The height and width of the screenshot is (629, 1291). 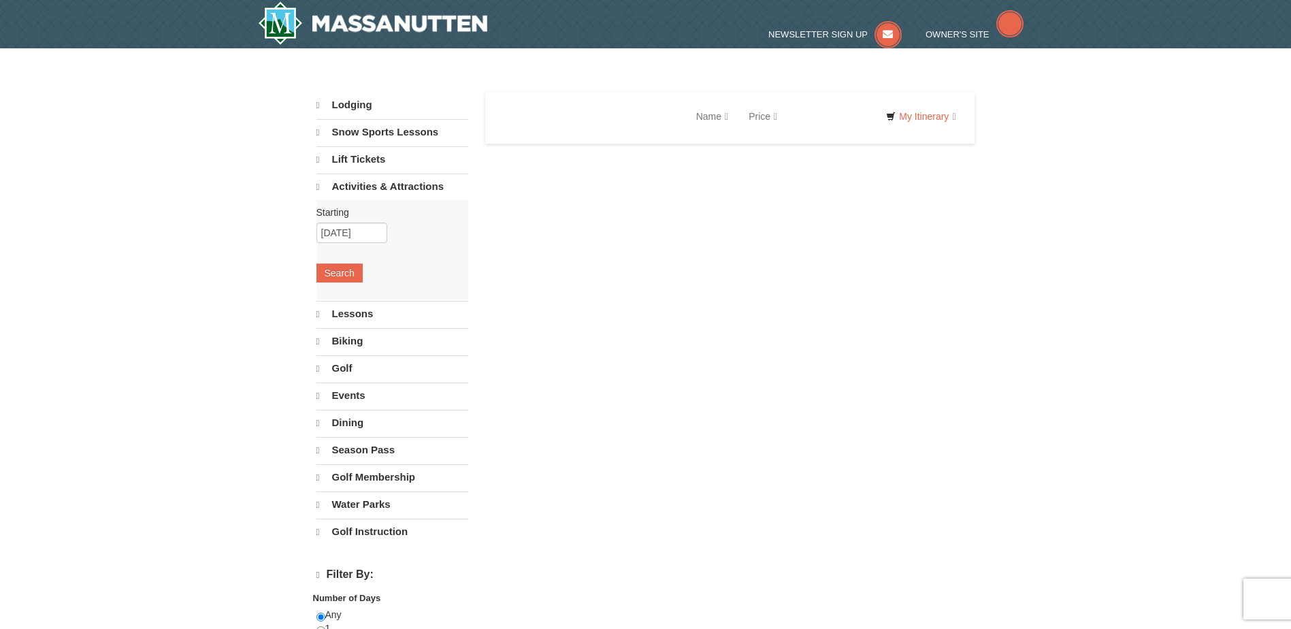 I want to click on a: Events, so click(x=392, y=395).